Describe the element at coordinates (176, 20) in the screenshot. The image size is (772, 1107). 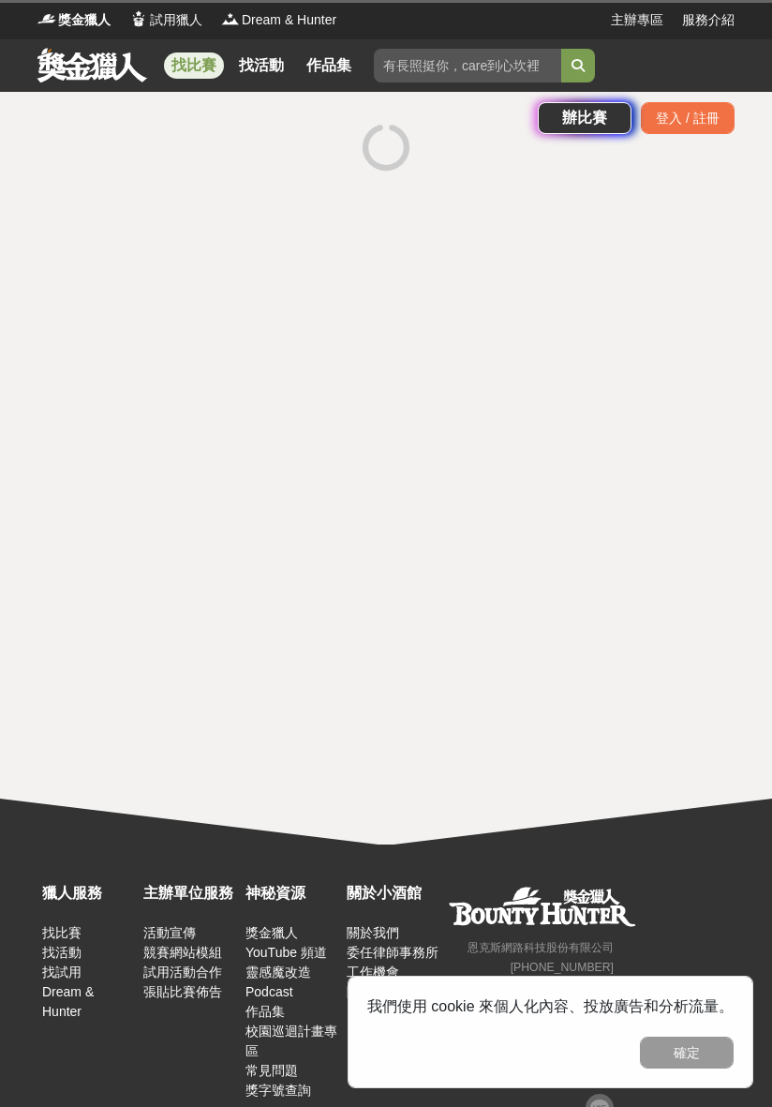
I see `span: 試用獵人` at that location.